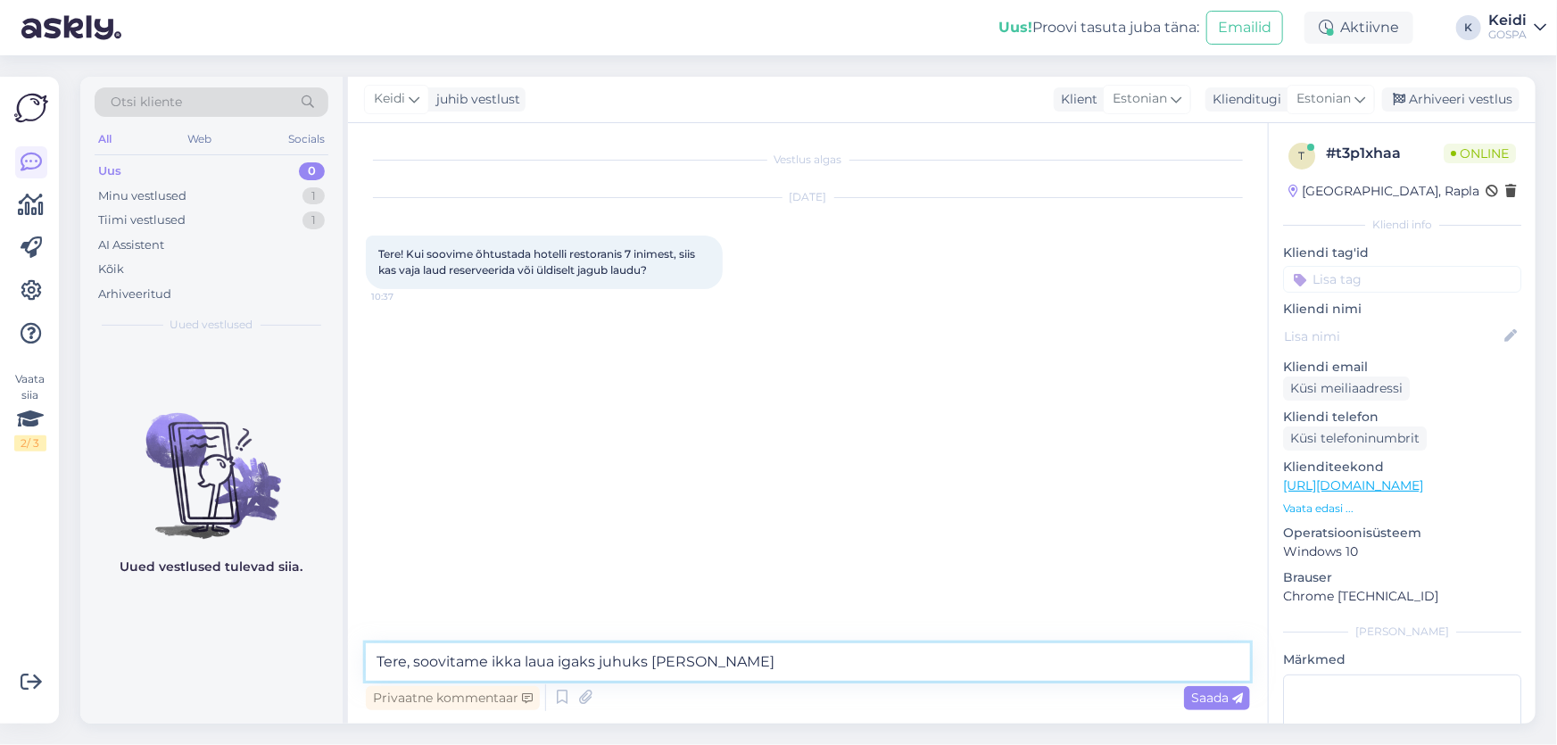 Image resolution: width=1557 pixels, height=745 pixels. What do you see at coordinates (142, 220) in the screenshot?
I see `div: Tiimi vestlused` at bounding box center [142, 220].